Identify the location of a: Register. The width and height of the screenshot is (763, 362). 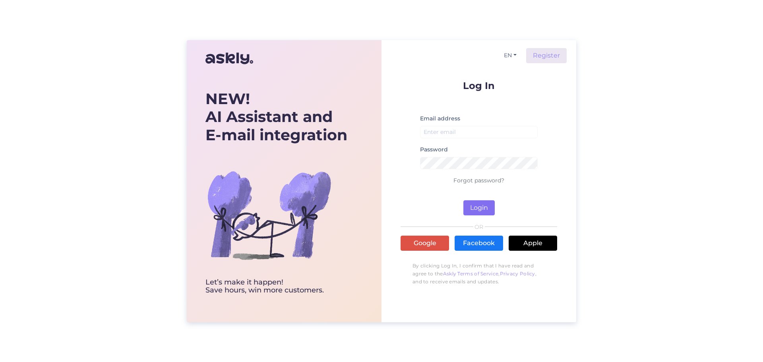
(546, 56).